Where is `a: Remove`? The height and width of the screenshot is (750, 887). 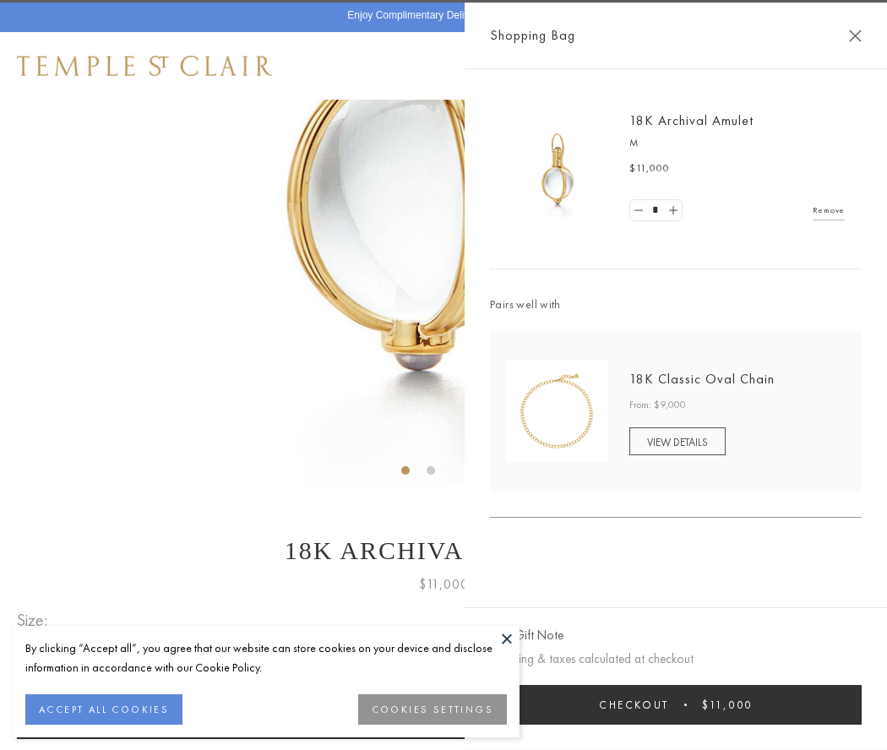
a: Remove is located at coordinates (829, 210).